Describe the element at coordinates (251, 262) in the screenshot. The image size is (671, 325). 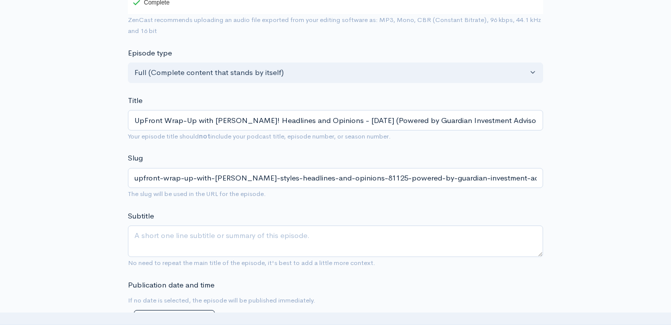
I see `small: No need to repeat the main title of the episode, it's best to add a little more context.` at that location.